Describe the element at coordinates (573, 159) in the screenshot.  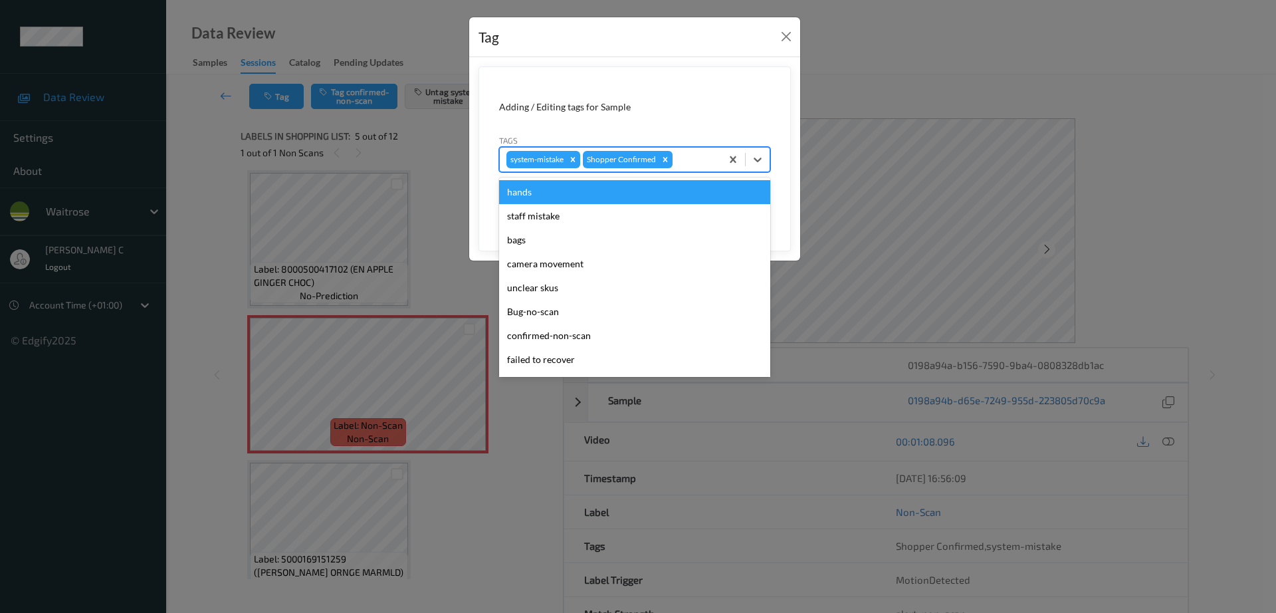
I see `div: Remove system-mistake` at that location.